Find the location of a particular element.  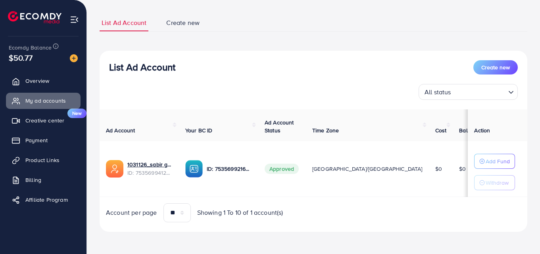

span: All status is located at coordinates (438, 92).